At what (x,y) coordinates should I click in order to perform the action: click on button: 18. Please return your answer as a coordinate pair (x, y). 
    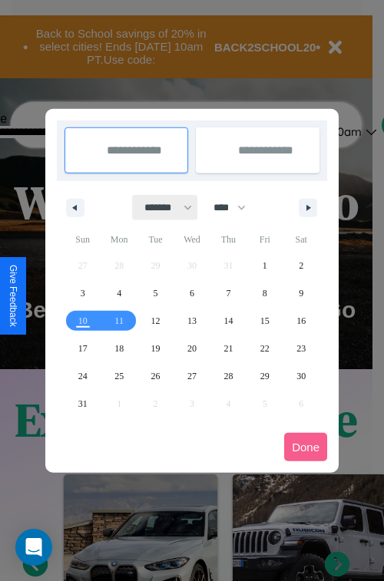
    Looking at the image, I should click on (118, 348).